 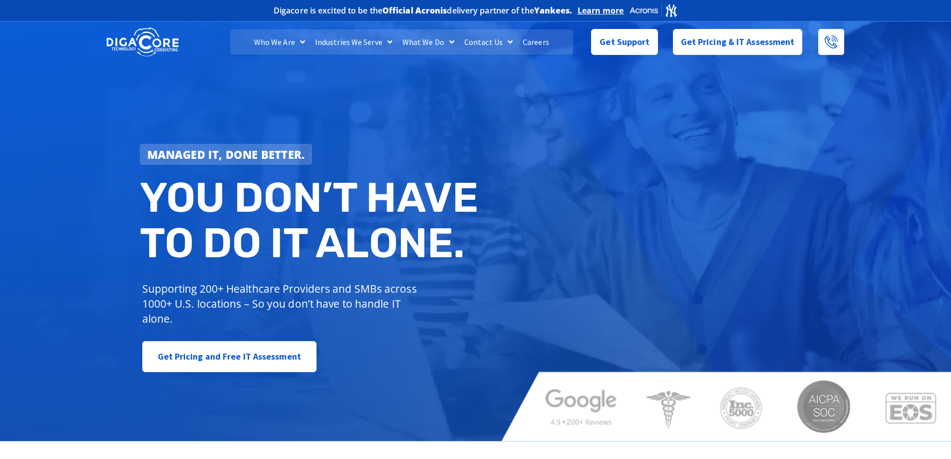 I want to click on span: Learn more, so click(x=600, y=10).